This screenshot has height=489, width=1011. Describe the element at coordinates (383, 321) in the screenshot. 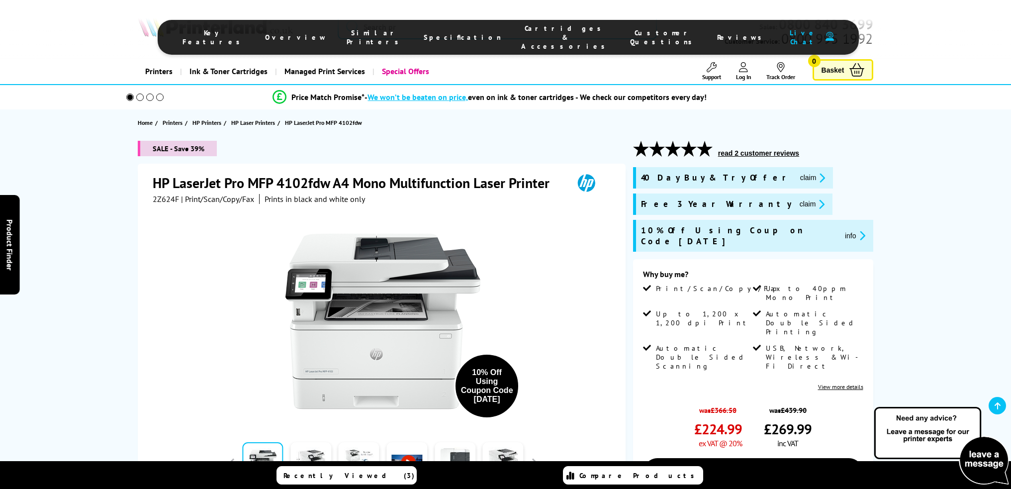

I see `img: HP LaserJet Pro MFP 4102fdw` at that location.